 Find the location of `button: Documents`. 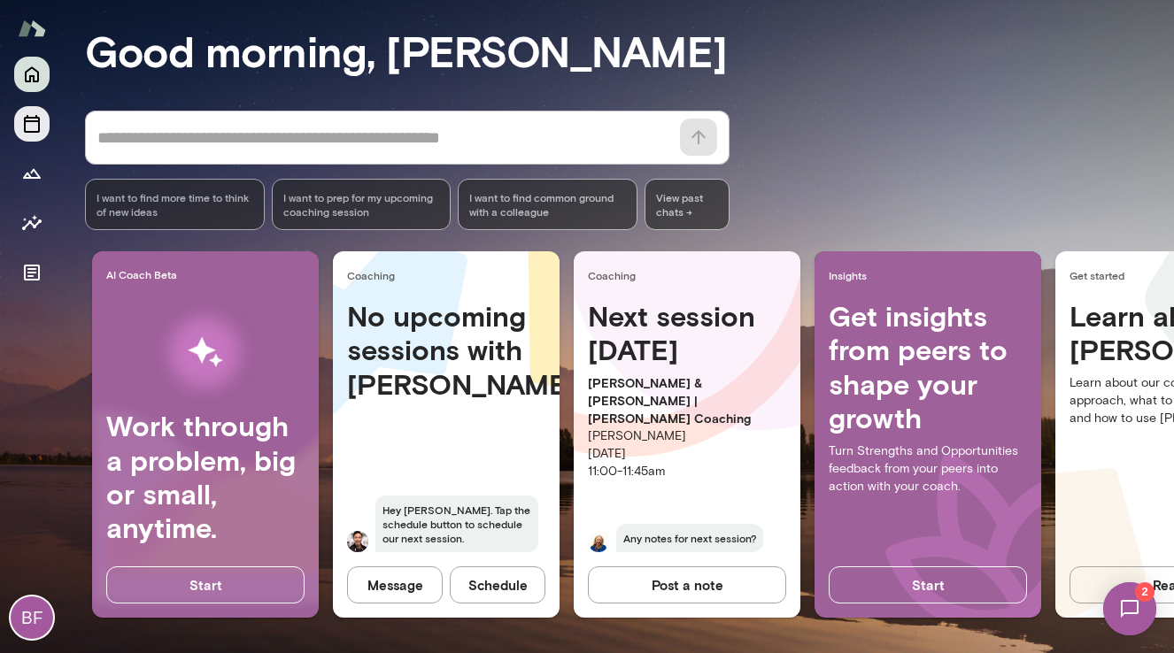

button: Documents is located at coordinates (32, 273).